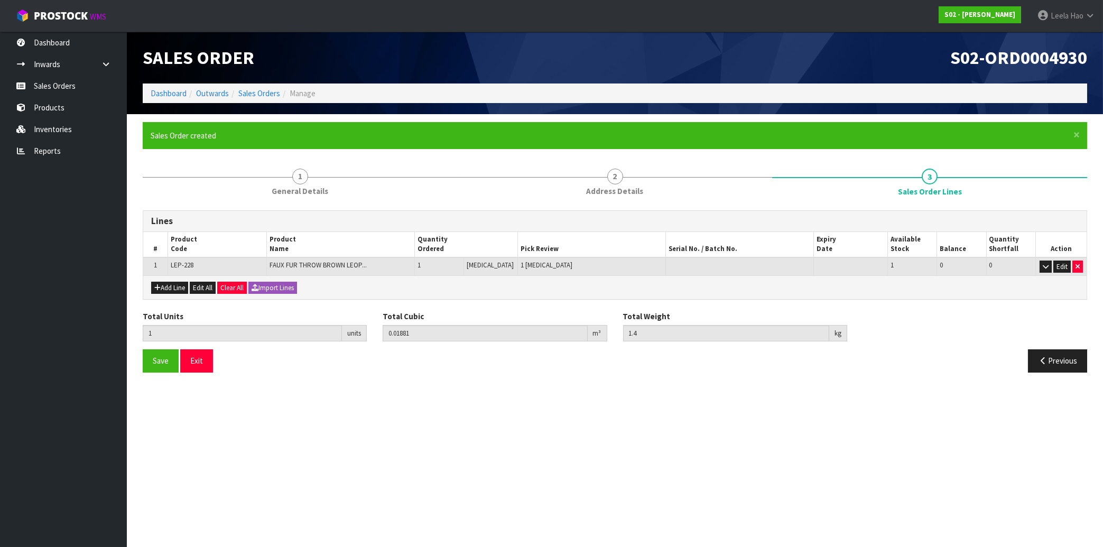 The image size is (1103, 547). What do you see at coordinates (232, 288) in the screenshot?
I see `button: Clear All` at bounding box center [232, 288].